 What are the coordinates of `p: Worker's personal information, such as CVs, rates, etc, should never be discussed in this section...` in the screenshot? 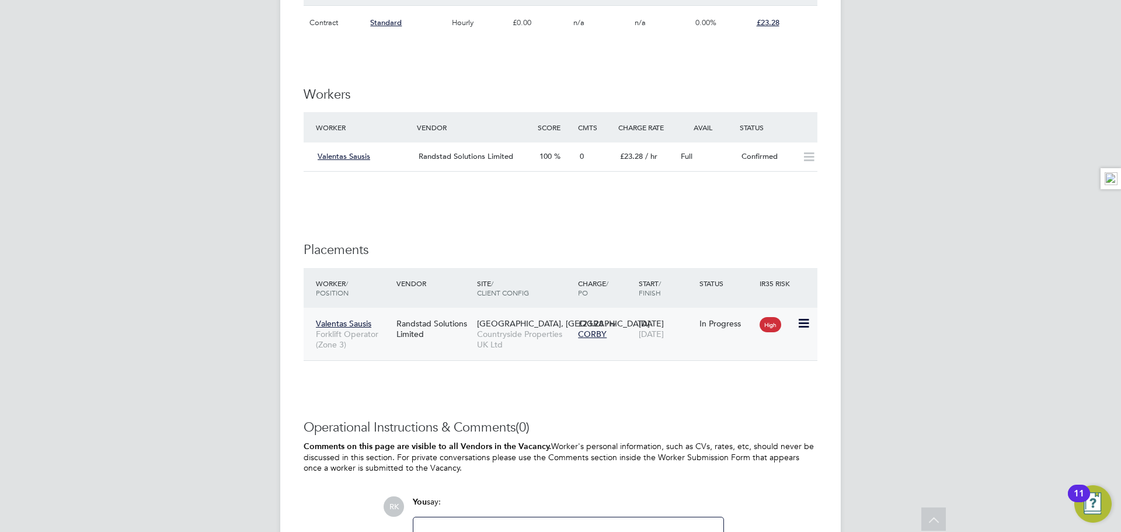 It's located at (560, 457).